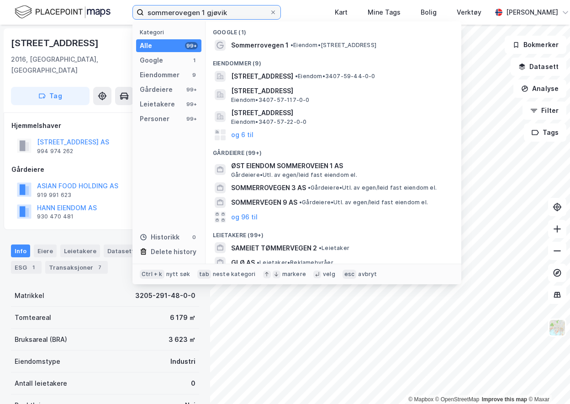  What do you see at coordinates (204, 274) in the screenshot?
I see `div: tab` at bounding box center [204, 274].